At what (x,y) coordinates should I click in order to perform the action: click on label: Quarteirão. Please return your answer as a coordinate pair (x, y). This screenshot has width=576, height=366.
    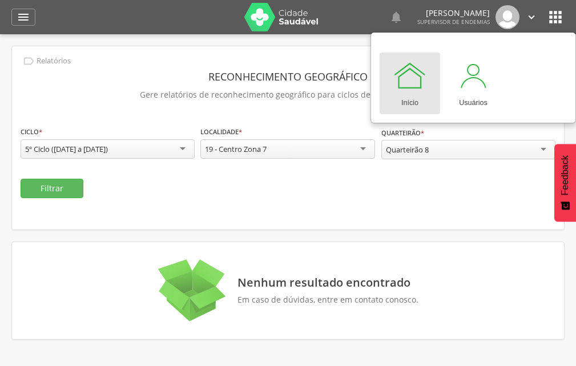
    Looking at the image, I should click on (403, 133).